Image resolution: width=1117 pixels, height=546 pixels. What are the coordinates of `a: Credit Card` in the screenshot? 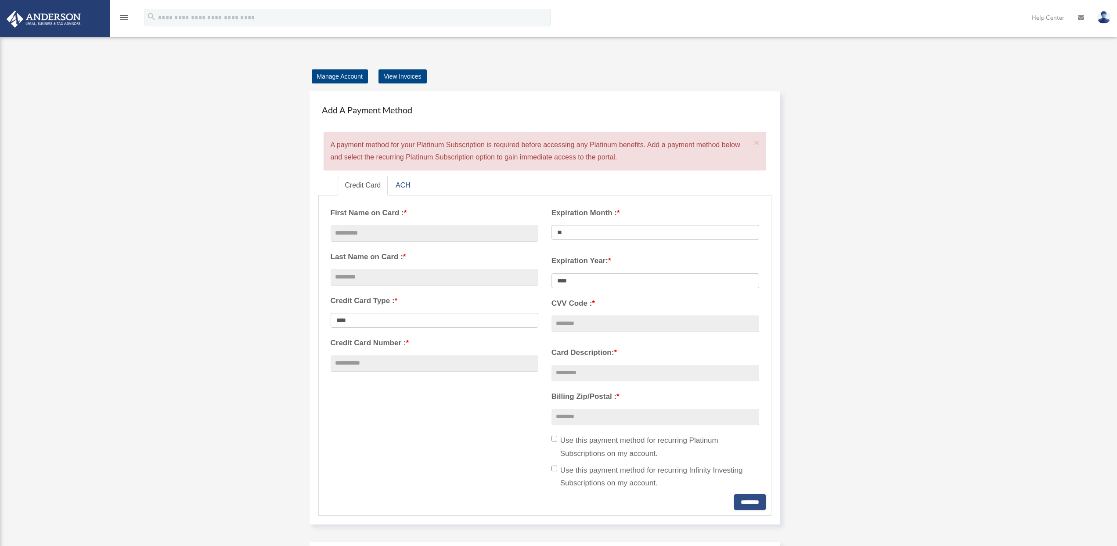 It's located at (363, 185).